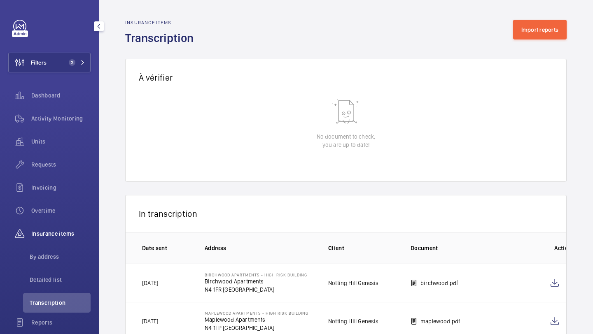 This screenshot has width=593, height=334. What do you see at coordinates (156, 77) in the screenshot?
I see `span: À vérifier` at bounding box center [156, 77].